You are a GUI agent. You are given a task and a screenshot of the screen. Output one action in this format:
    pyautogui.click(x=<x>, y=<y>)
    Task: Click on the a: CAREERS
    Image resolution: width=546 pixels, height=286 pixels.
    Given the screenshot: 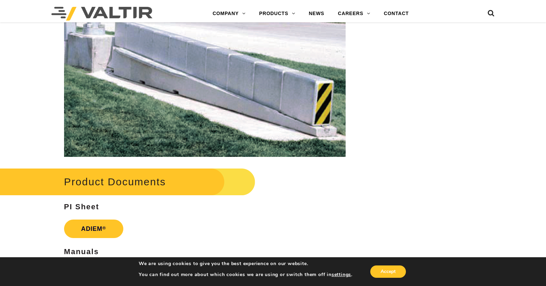 What is the action you would take?
    pyautogui.click(x=354, y=14)
    